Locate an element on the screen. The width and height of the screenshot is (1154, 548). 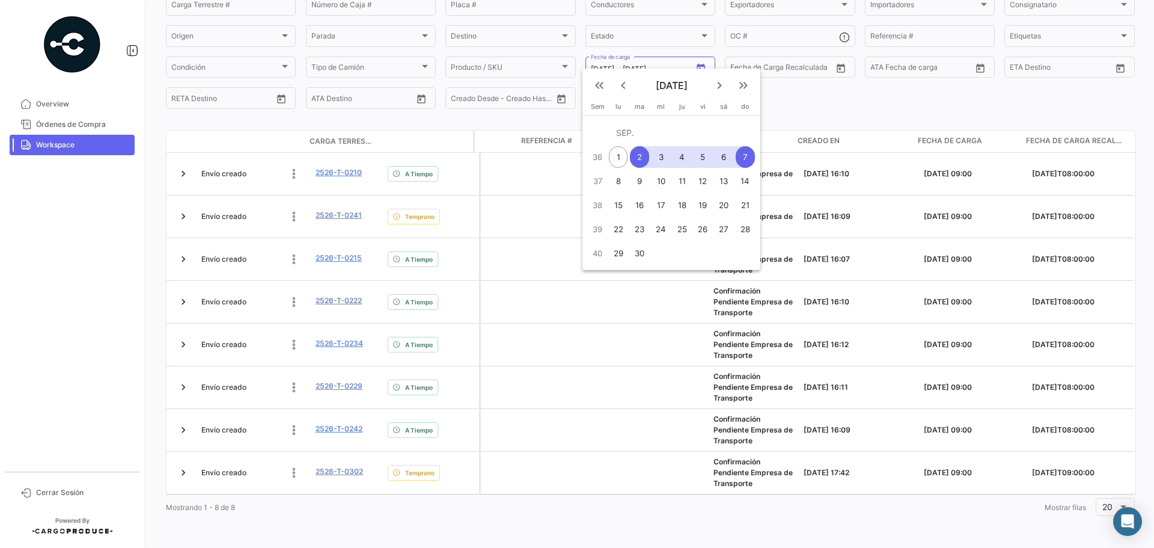
td: 36 is located at coordinates (598, 157).